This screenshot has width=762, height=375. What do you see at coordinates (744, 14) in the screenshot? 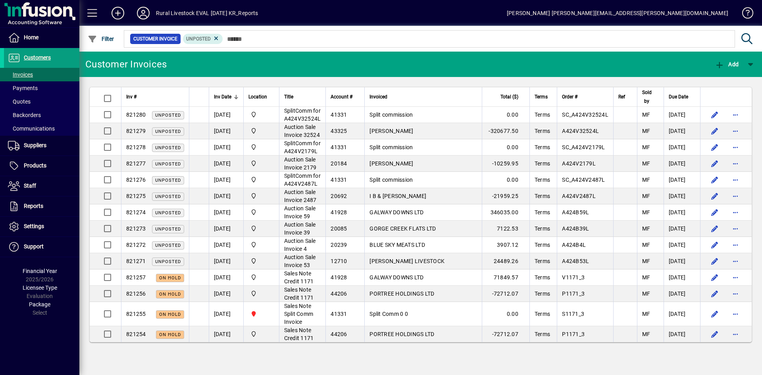
I see `a: Knowledge Base` at bounding box center [744, 14].